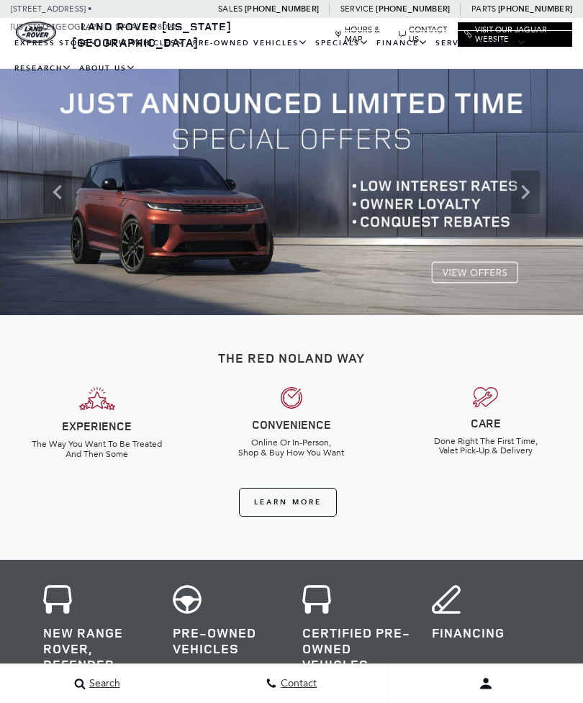 Image resolution: width=583 pixels, height=703 pixels. What do you see at coordinates (292, 56) in the screenshot?
I see `nav: Main Navigation` at bounding box center [292, 56].